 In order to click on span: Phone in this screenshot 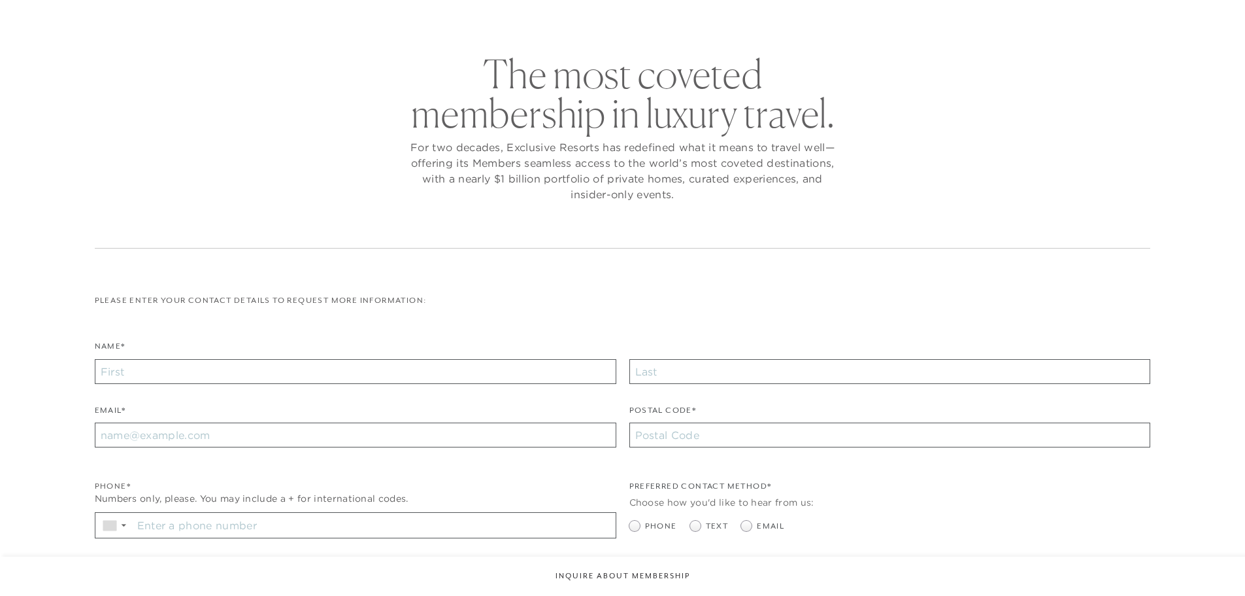, I will do `click(661, 526)`.